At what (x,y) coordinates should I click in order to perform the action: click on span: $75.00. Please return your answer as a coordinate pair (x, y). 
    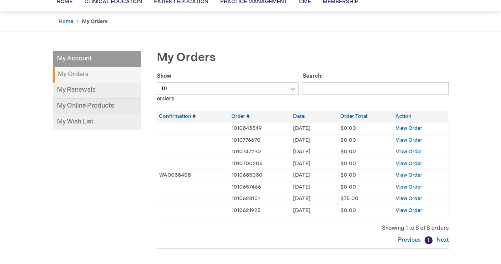
    Looking at the image, I should click on (349, 198).